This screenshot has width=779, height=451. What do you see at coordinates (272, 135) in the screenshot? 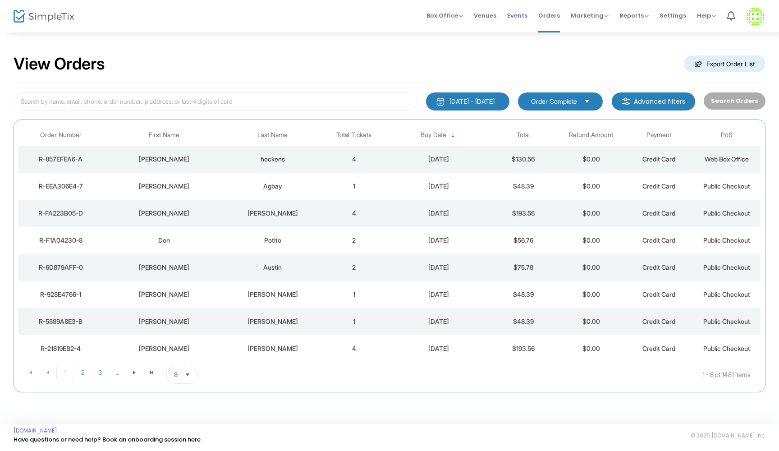
I see `span: Last Name` at bounding box center [272, 135].